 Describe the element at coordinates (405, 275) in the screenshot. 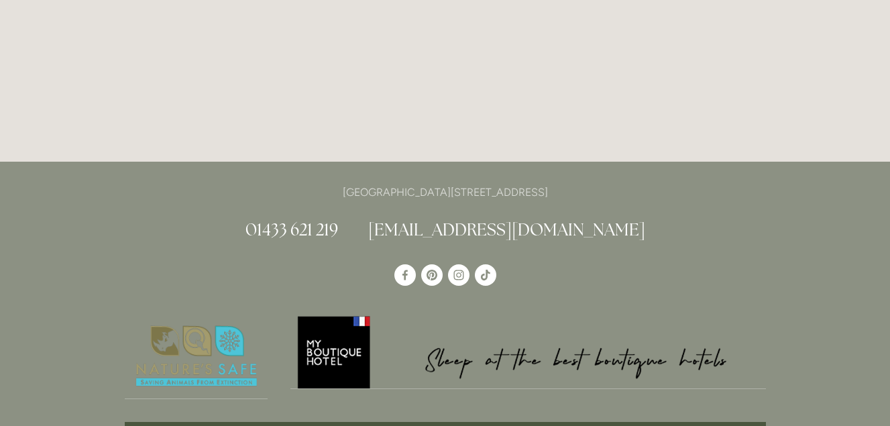

I see `a: Losehill House Hotel & Spa` at that location.